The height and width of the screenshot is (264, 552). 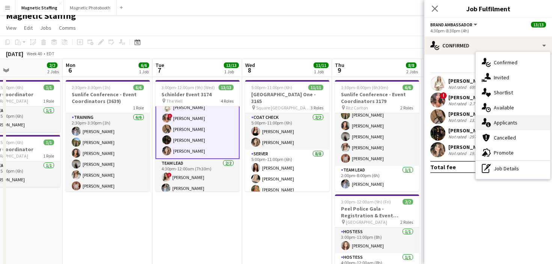 I want to click on span: Applicants, so click(x=506, y=122).